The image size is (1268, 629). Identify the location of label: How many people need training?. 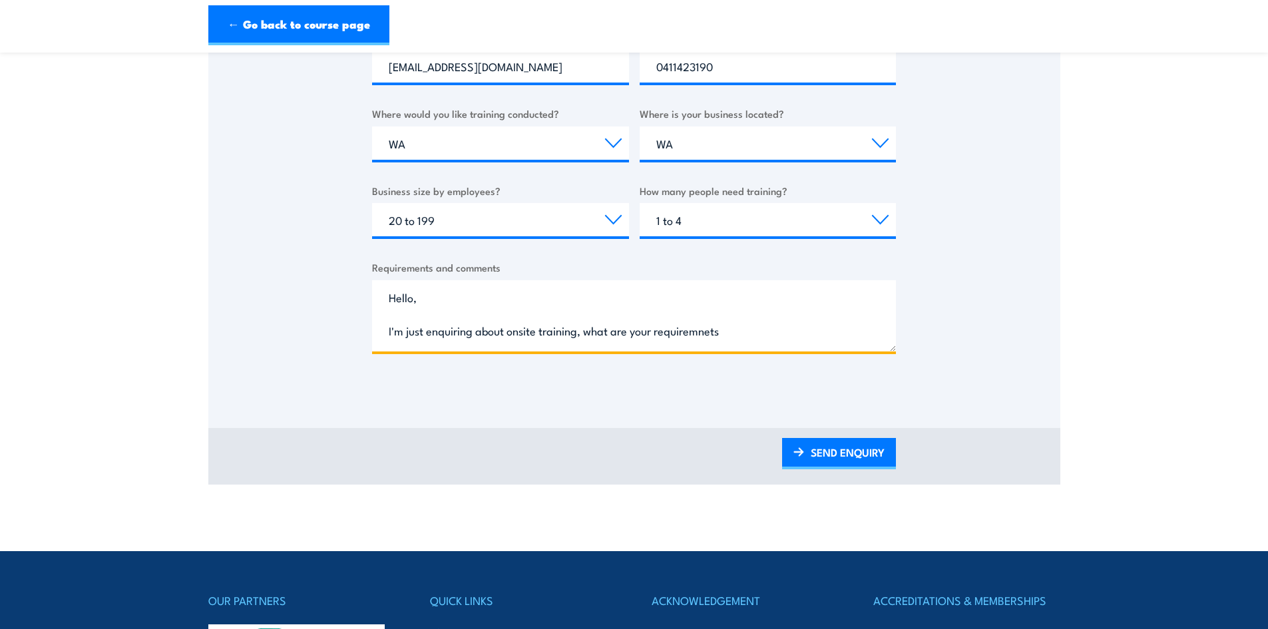
(768, 190).